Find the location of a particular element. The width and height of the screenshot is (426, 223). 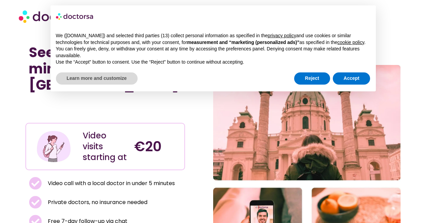

a: privacy policy is located at coordinates (282, 36).